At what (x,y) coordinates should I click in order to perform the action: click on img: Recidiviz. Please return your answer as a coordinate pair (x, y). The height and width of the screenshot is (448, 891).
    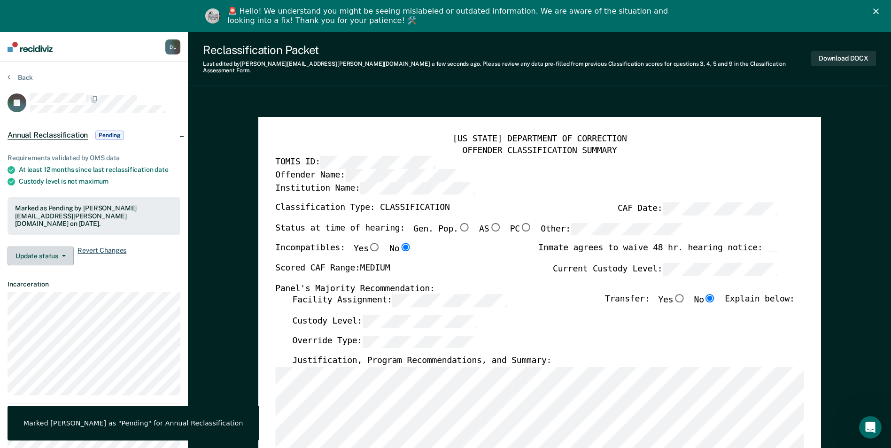
    Looking at the image, I should click on (30, 47).